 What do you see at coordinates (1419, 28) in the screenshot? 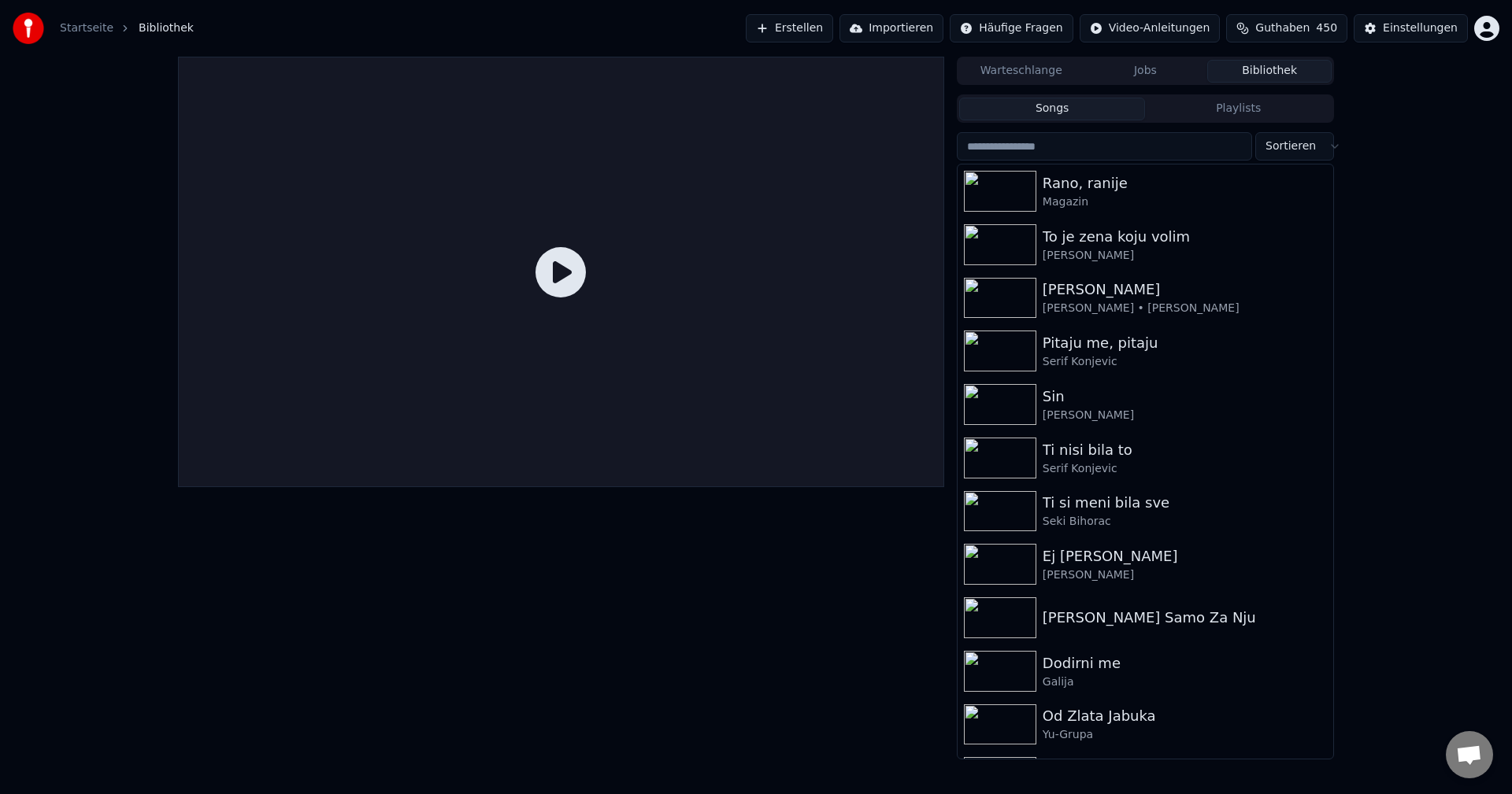
I see `div: Einstellungen` at bounding box center [1419, 28].